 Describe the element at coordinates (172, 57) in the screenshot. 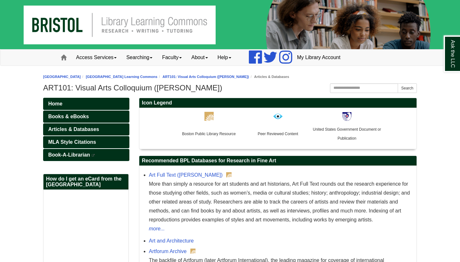

I see `a: Faculty` at that location.